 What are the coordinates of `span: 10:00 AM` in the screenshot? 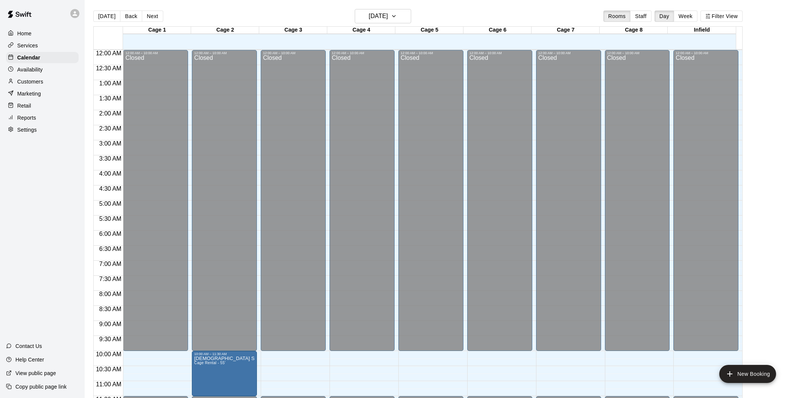 It's located at (109, 354).